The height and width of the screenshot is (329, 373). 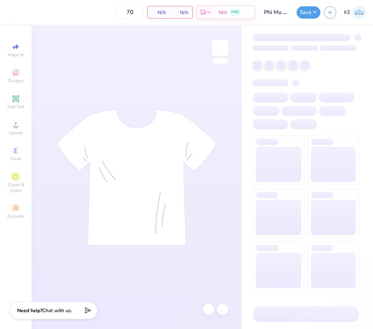 I want to click on span: Clipart & logos, so click(x=16, y=187).